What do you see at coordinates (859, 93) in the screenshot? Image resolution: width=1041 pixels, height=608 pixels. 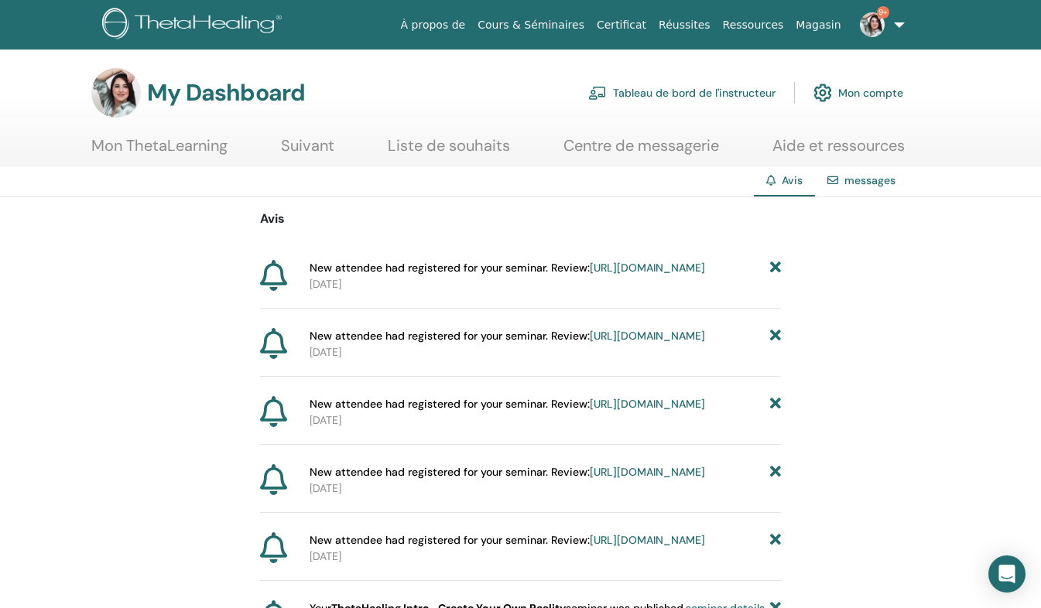 I see `a: Mon compte` at bounding box center [859, 93].